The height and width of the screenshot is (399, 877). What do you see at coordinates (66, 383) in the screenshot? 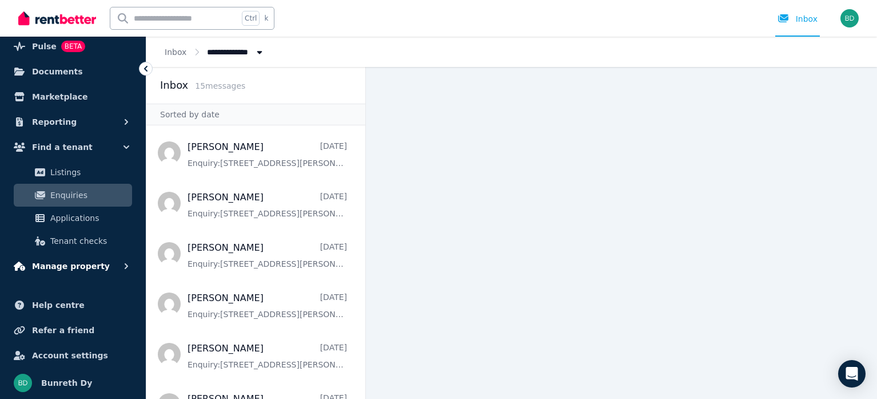
I see `span: Bunreth Dy` at bounding box center [66, 383].